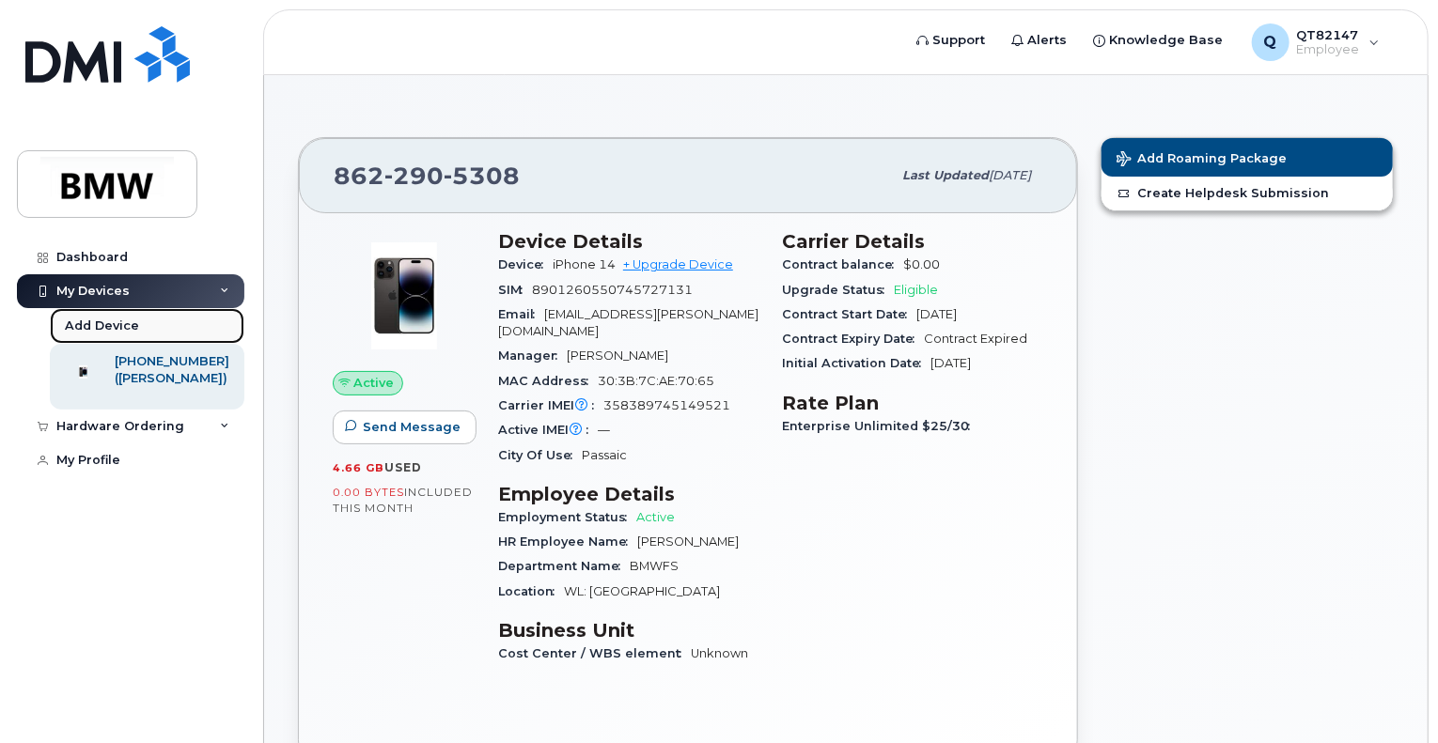 This screenshot has width=1438, height=743. What do you see at coordinates (912, 241) in the screenshot?
I see `h3: Carrier Details` at bounding box center [912, 241].